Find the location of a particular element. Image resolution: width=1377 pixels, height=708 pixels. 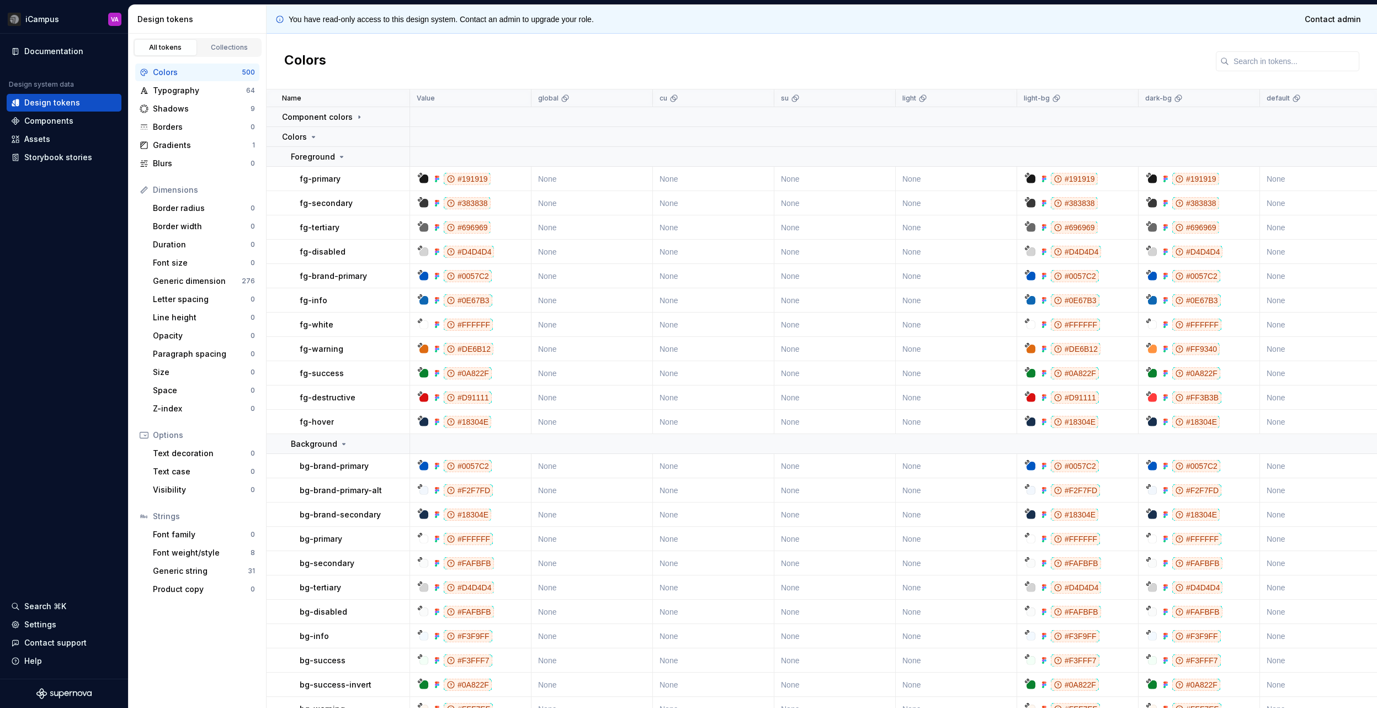

a: Size0 is located at coordinates (204, 372).